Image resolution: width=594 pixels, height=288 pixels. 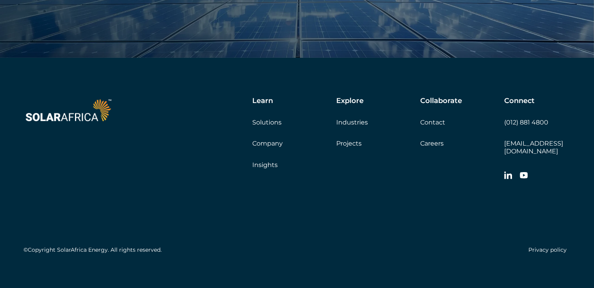 What do you see at coordinates (526, 122) in the screenshot?
I see `a: (012) 881 4800` at bounding box center [526, 122].